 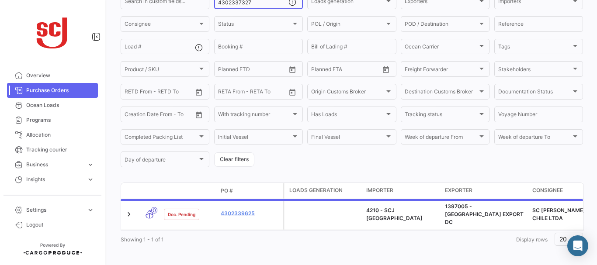 What do you see at coordinates (323, 191) in the screenshot?
I see `datatable-header-cell: Loads generation` at bounding box center [323, 191].